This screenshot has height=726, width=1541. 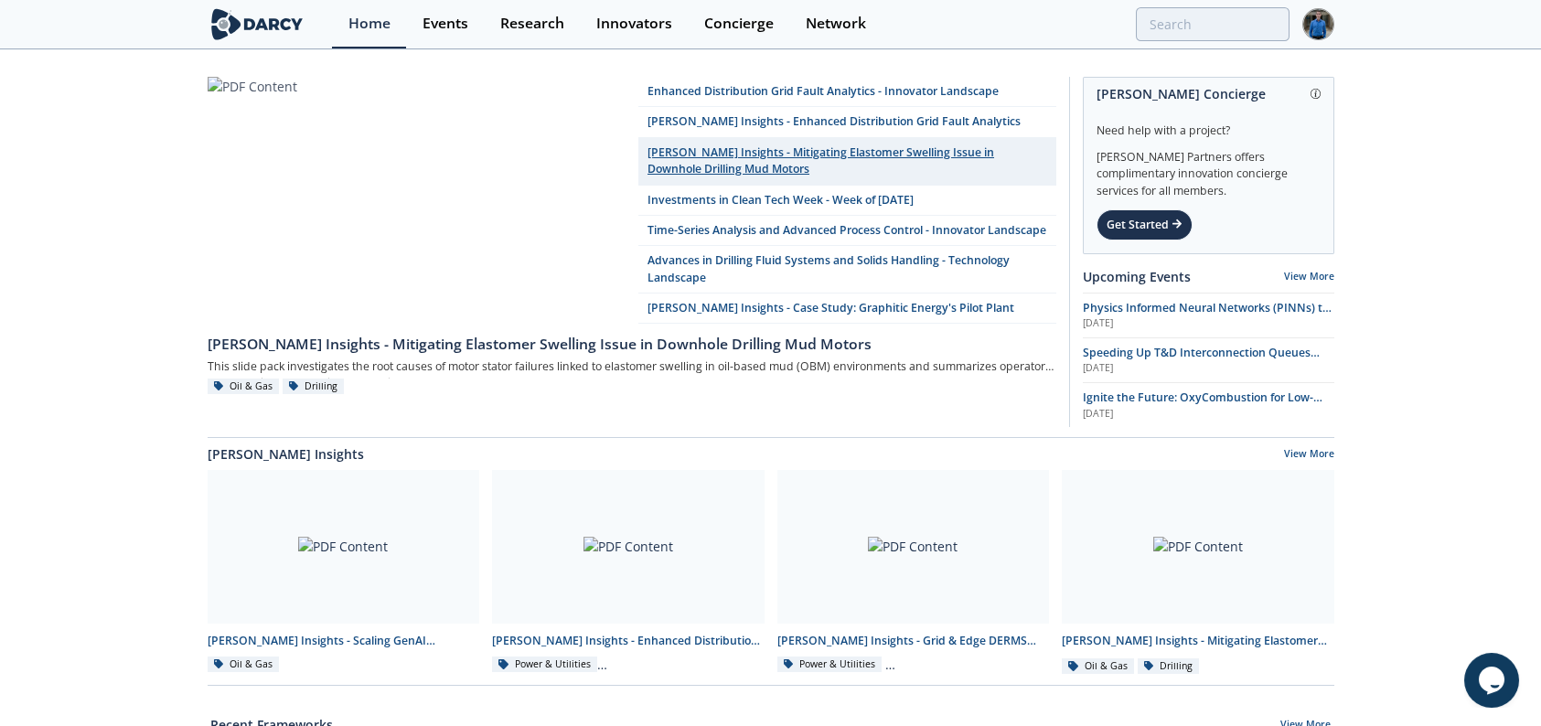 What do you see at coordinates (847, 270) in the screenshot?
I see `a: Advances in Drilling Fluid Systems and Solids Handling - Technology Landscape` at bounding box center [847, 270].